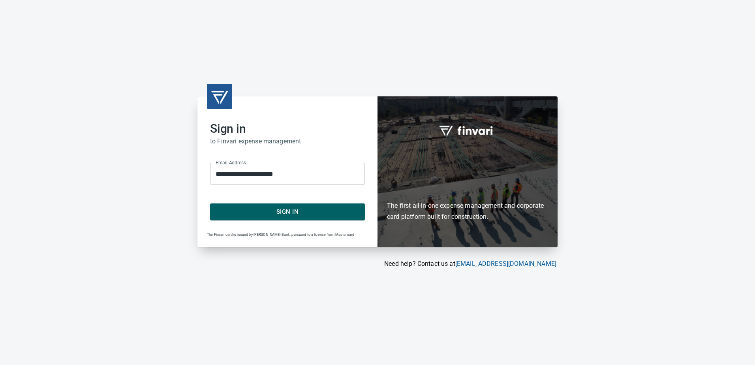 This screenshot has width=755, height=365. I want to click on span: Sign In, so click(288, 212).